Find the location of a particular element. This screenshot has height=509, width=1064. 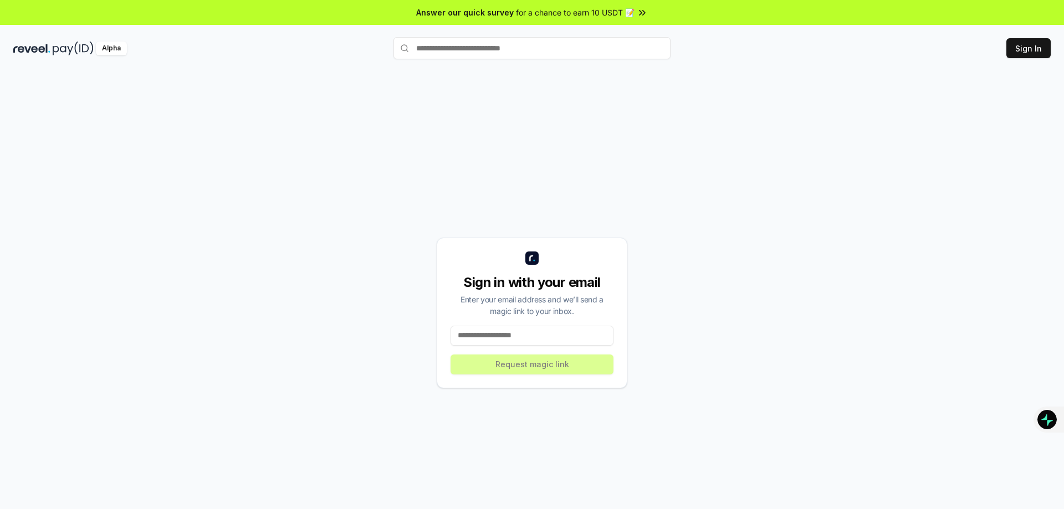

span: for a chance to earn 10 USDT 📝 is located at coordinates (575, 12).